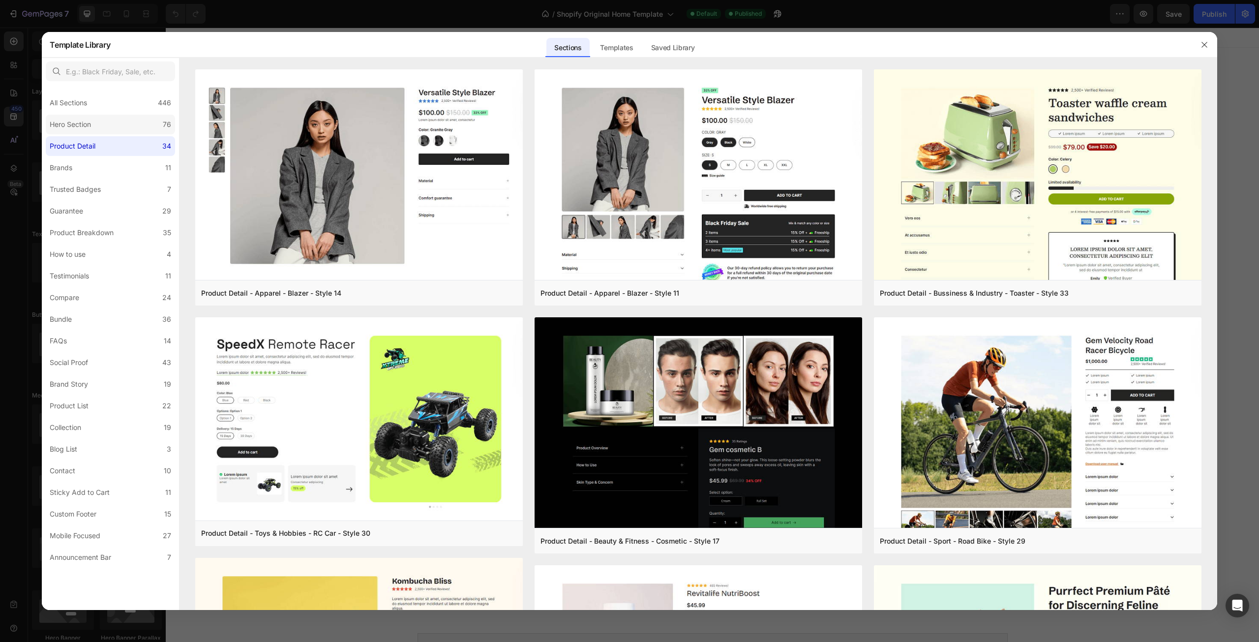 This screenshot has width=1259, height=642. What do you see at coordinates (167, 470) in the screenshot?
I see `div: 10` at bounding box center [167, 470].